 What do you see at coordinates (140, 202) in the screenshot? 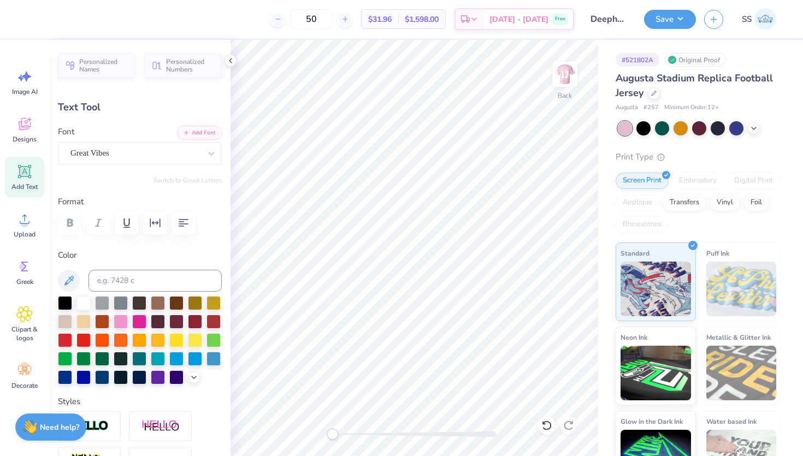
I see `label: Format` at bounding box center [140, 202].